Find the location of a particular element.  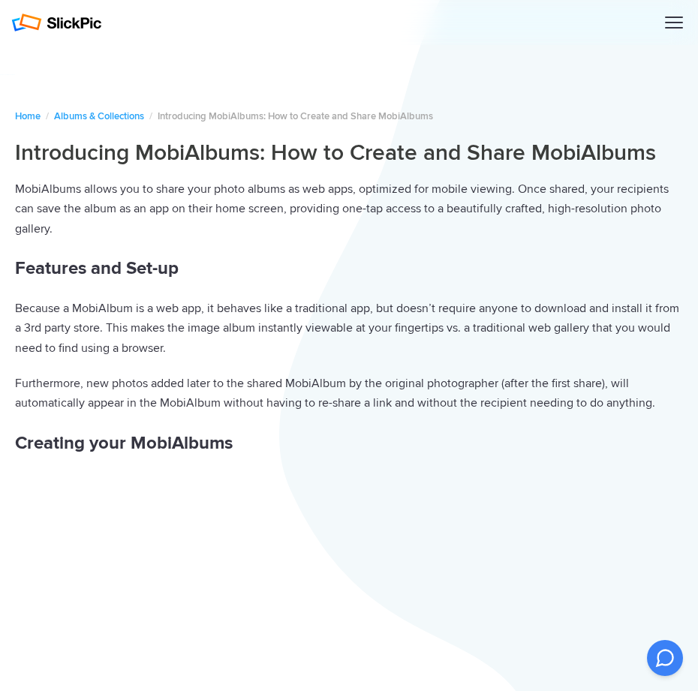

span: Because a MobiAlbum is a web app, it behaves like a traditional app, but doesn’t require anyone t... is located at coordinates (347, 328).